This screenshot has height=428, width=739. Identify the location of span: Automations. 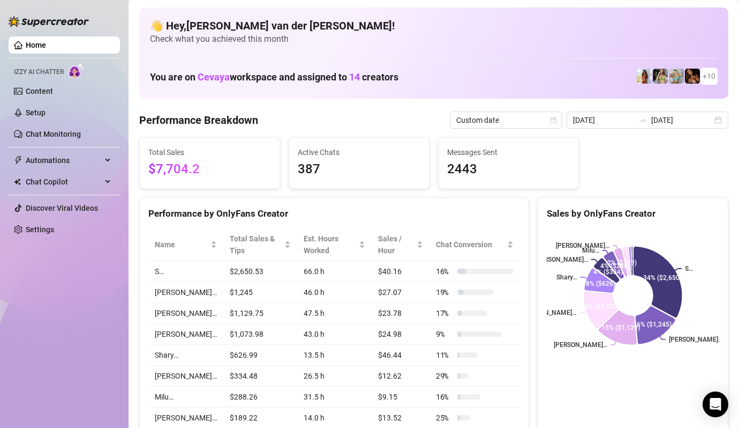
(64, 160).